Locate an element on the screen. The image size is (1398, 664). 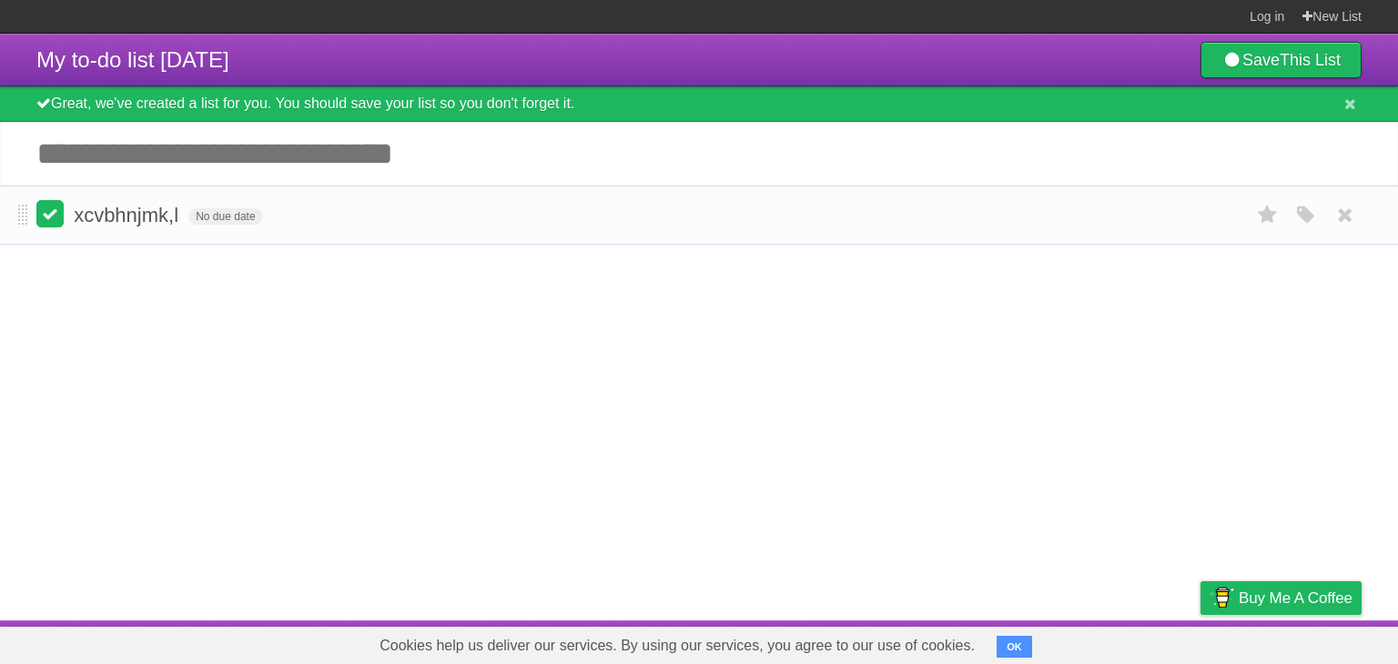
span: xcvbhnjmk,l is located at coordinates (128, 215).